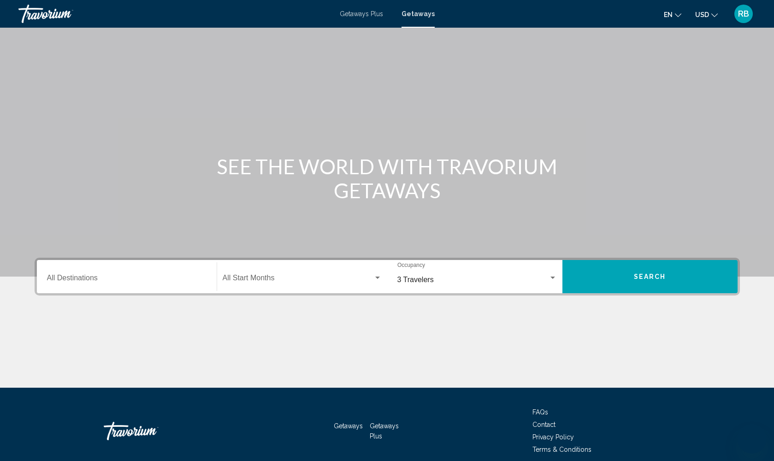  Describe the element at coordinates (650, 277) in the screenshot. I see `span: Search` at that location.